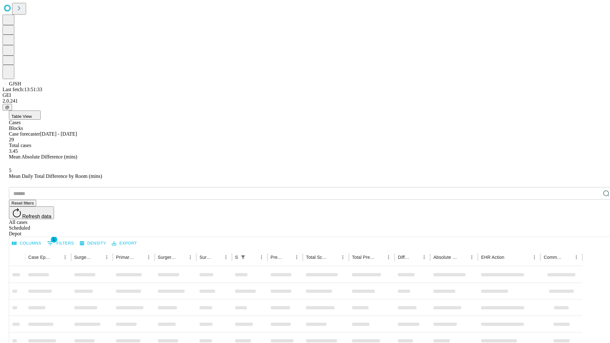 This screenshot has width=610, height=343. I want to click on button: Density, so click(93, 243).